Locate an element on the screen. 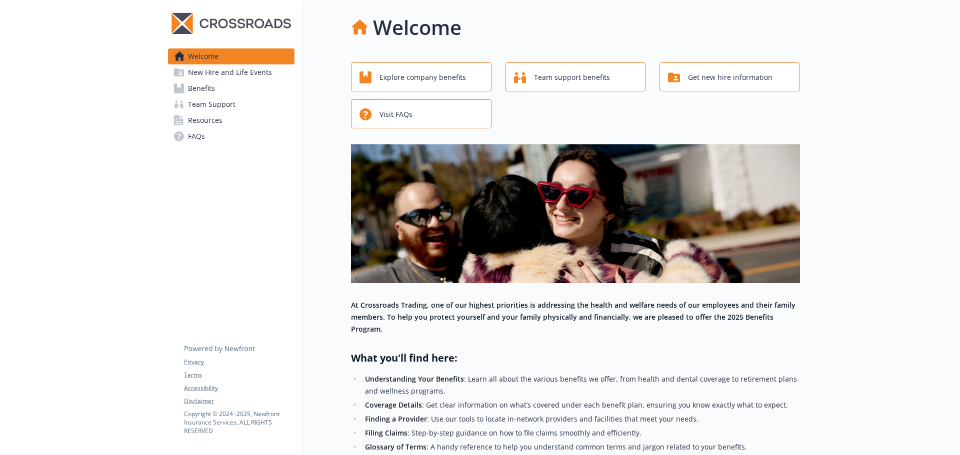  button: Team support benefits is located at coordinates (575, 77).